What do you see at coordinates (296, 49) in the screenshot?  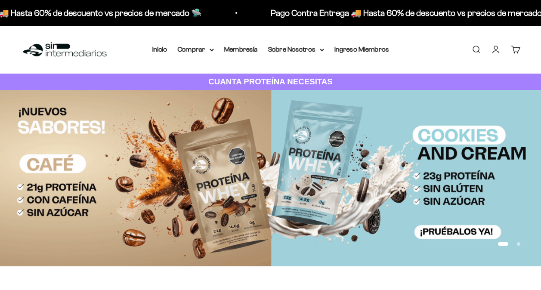 I see `summary: Sobre Nosotros` at bounding box center [296, 49].